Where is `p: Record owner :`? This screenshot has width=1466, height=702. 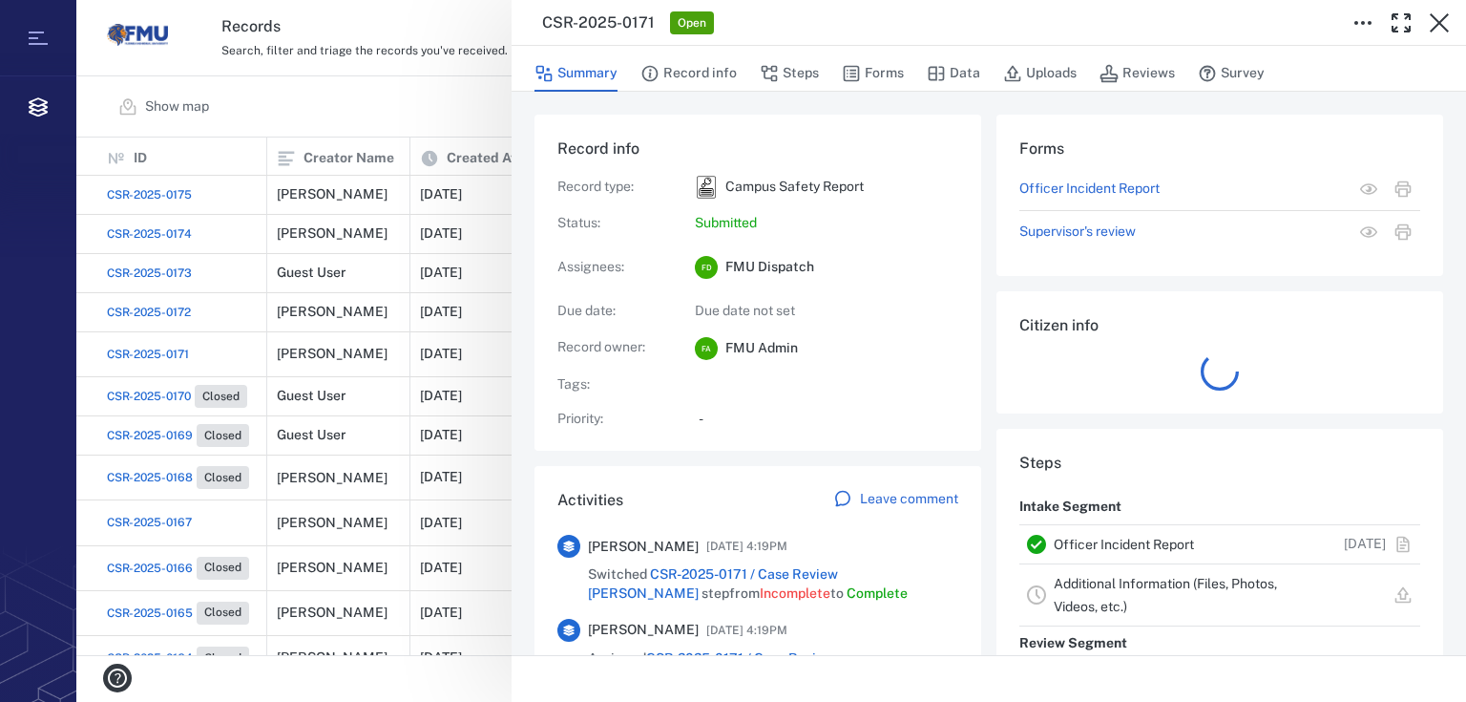
p: Record owner : is located at coordinates (615, 347).